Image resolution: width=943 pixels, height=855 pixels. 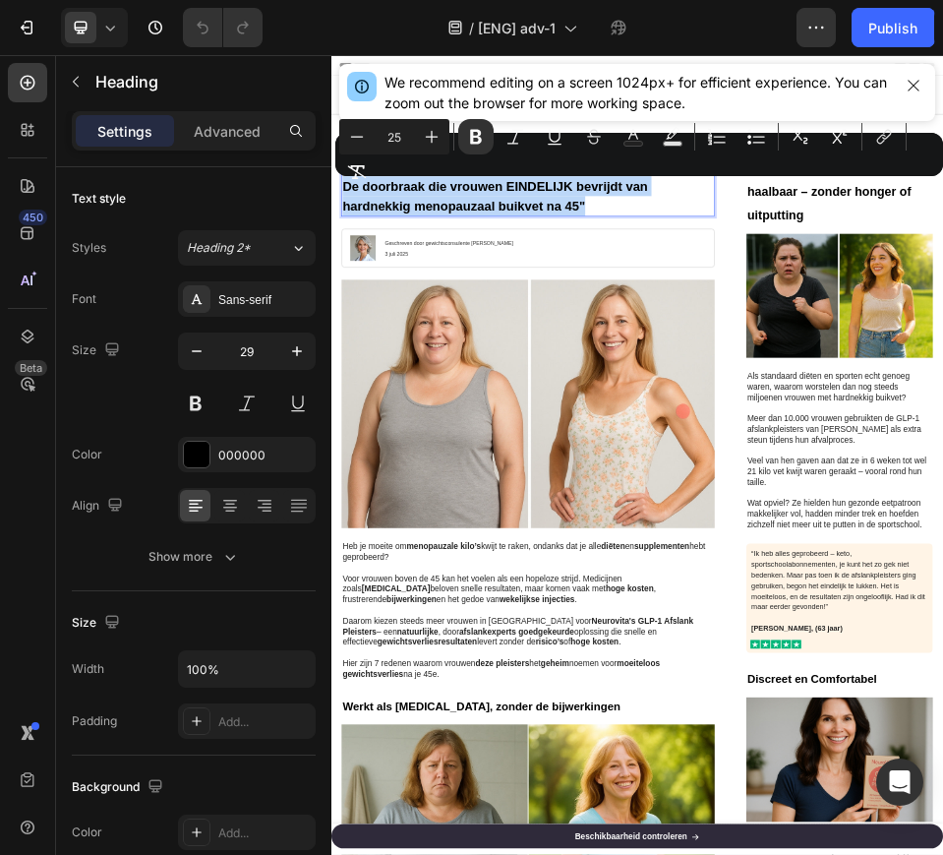 I want to click on div: Text style, so click(x=98, y=199).